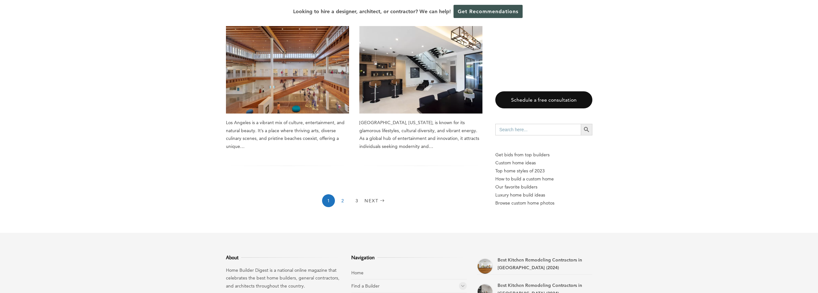 Image resolution: width=818 pixels, height=293 pixels. What do you see at coordinates (375, 201) in the screenshot?
I see `a: Next` at bounding box center [375, 201].